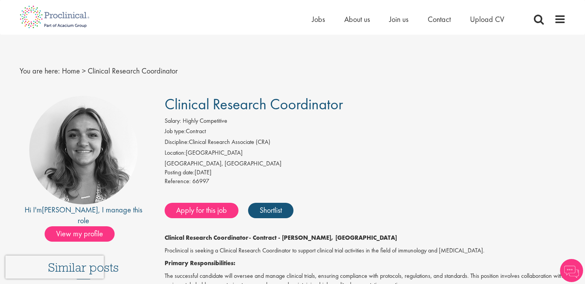 The width and height of the screenshot is (585, 284). I want to click on a: Contact, so click(440, 19).